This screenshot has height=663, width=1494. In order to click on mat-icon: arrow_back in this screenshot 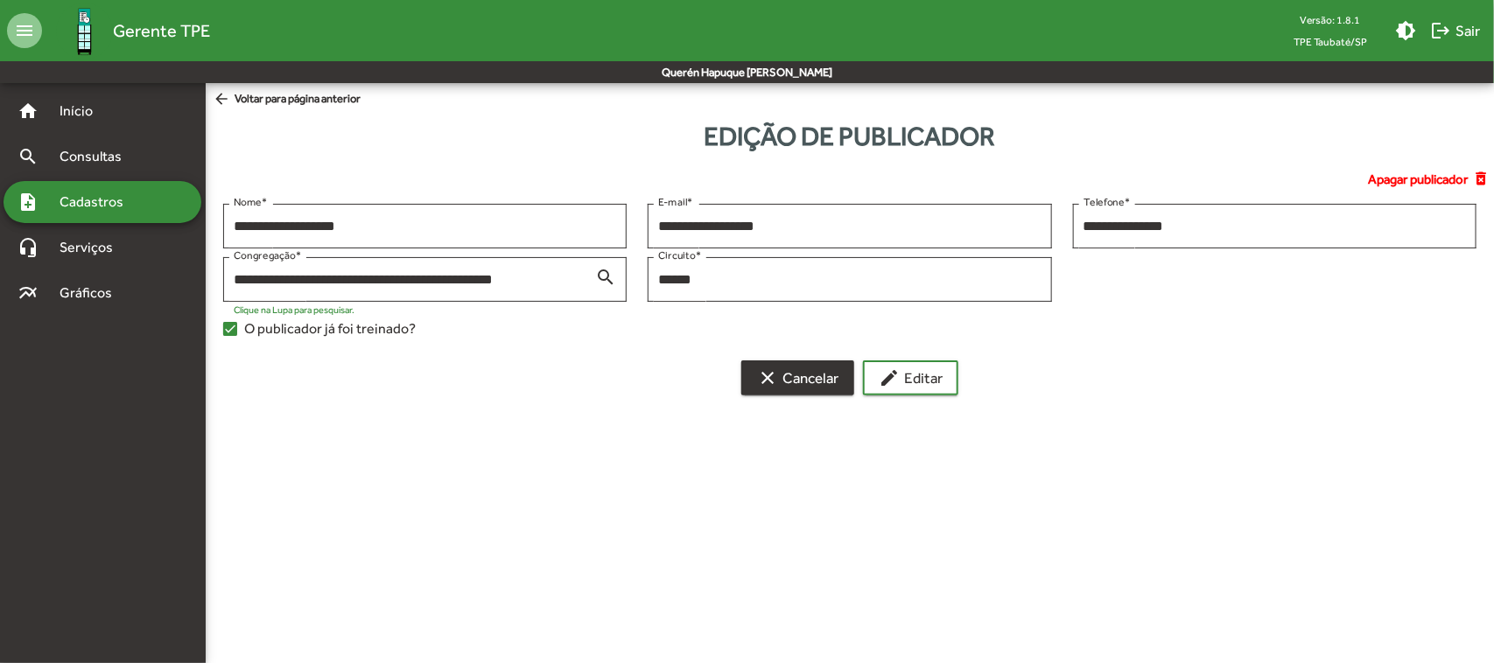, I will do `click(223, 100)`.